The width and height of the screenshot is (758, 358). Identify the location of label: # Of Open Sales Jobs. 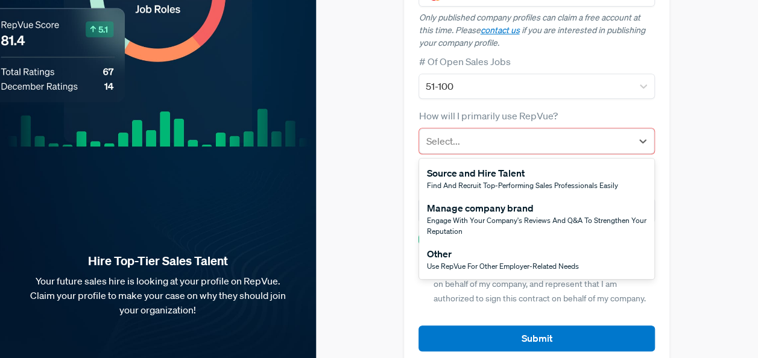
(464, 61).